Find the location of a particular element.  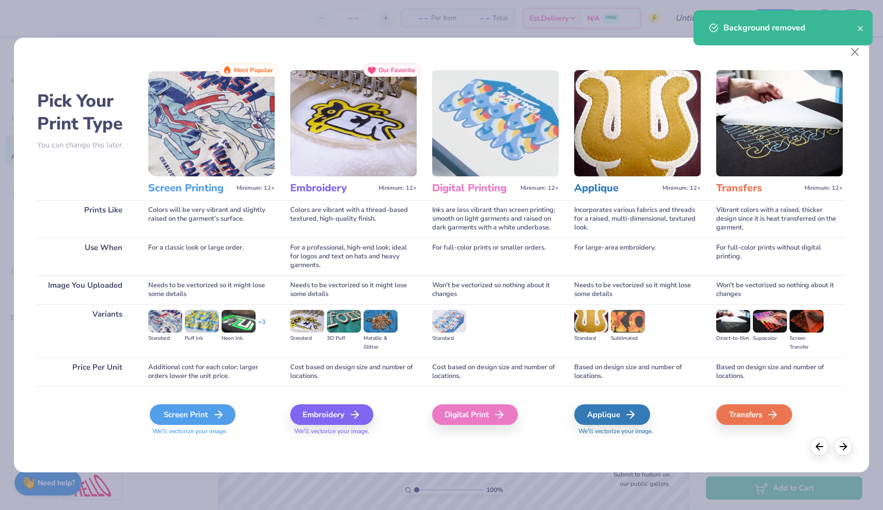

h2: Pick Your Print Type is located at coordinates (85, 113).